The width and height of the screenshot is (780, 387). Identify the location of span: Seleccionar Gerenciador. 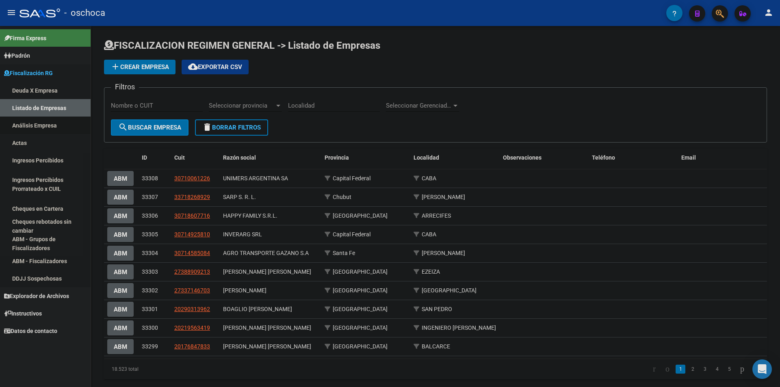
(419, 106).